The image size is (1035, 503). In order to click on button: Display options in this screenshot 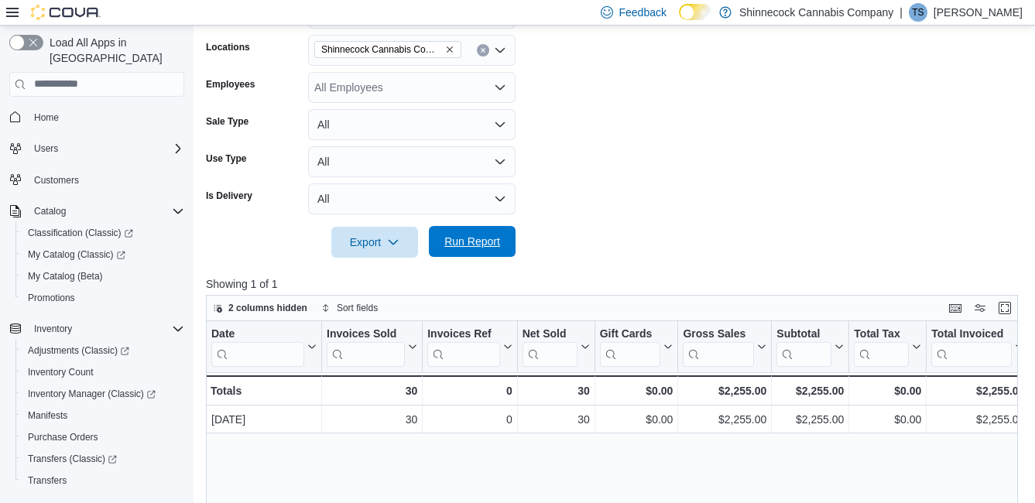, I will do `click(980, 308)`.